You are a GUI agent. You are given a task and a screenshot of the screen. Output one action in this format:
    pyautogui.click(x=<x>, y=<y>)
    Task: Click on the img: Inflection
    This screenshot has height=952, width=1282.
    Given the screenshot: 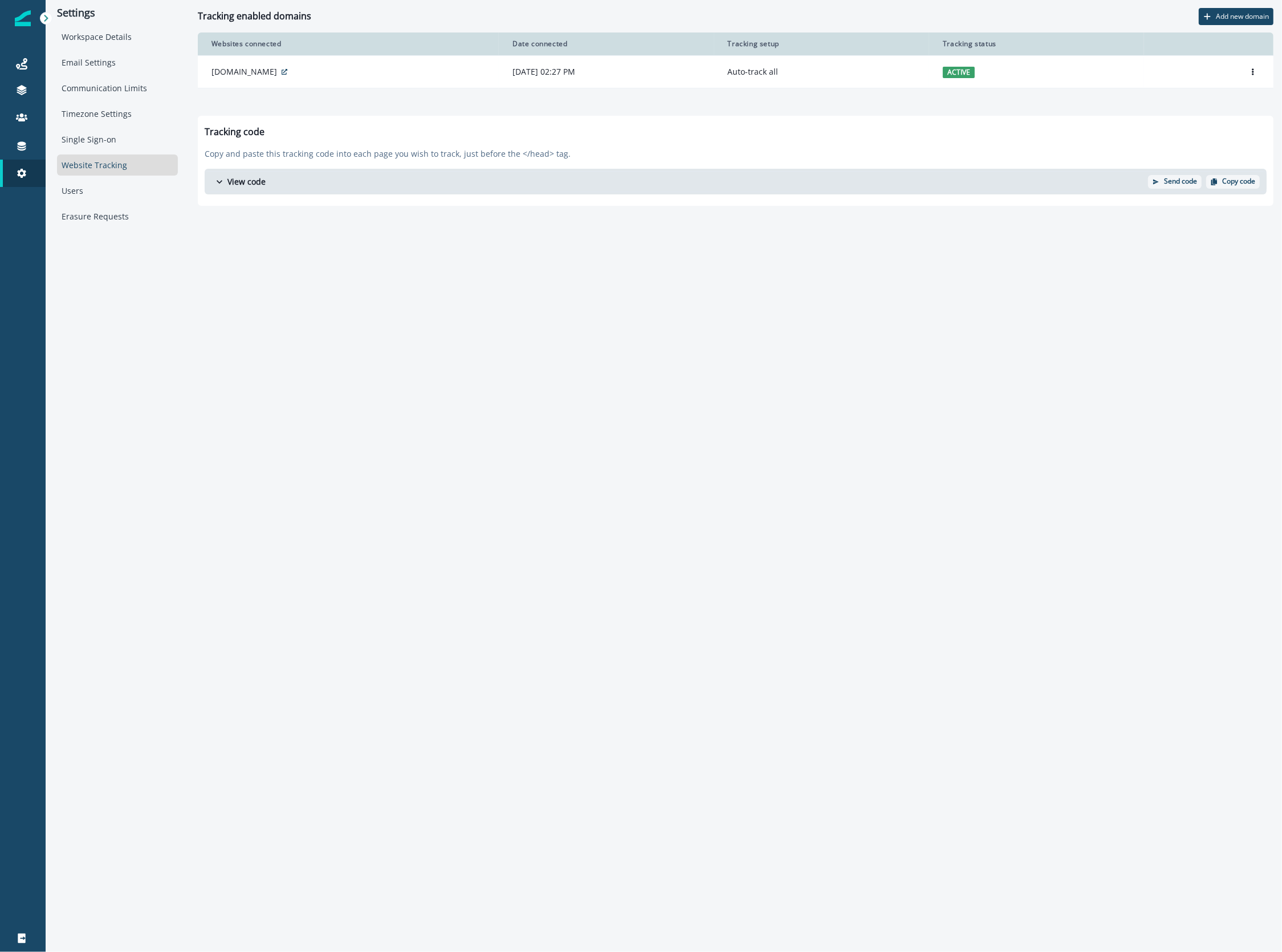 What is the action you would take?
    pyautogui.click(x=23, y=18)
    